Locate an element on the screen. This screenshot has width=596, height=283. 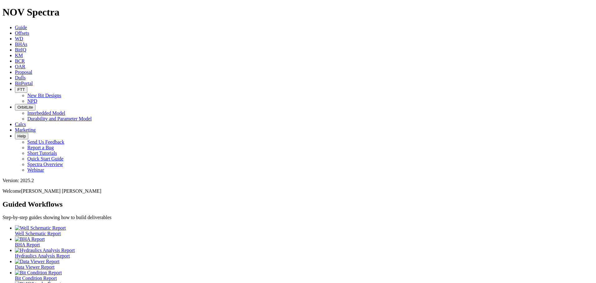
img: Data Viewer Report is located at coordinates (37, 262).